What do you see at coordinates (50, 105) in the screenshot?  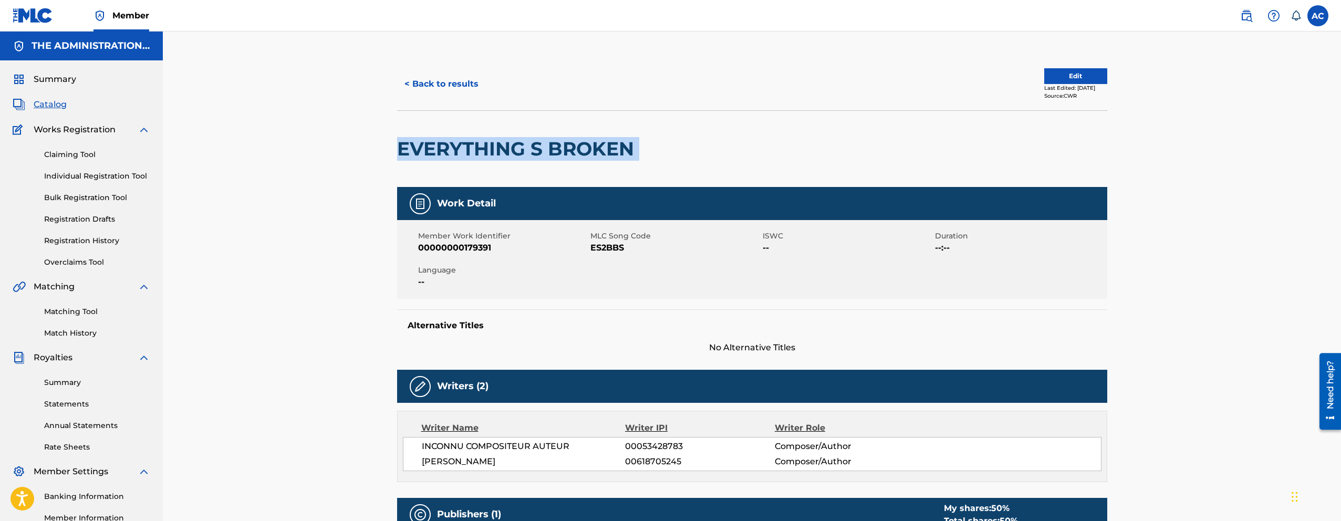 I see `span: Catalog` at bounding box center [50, 105].